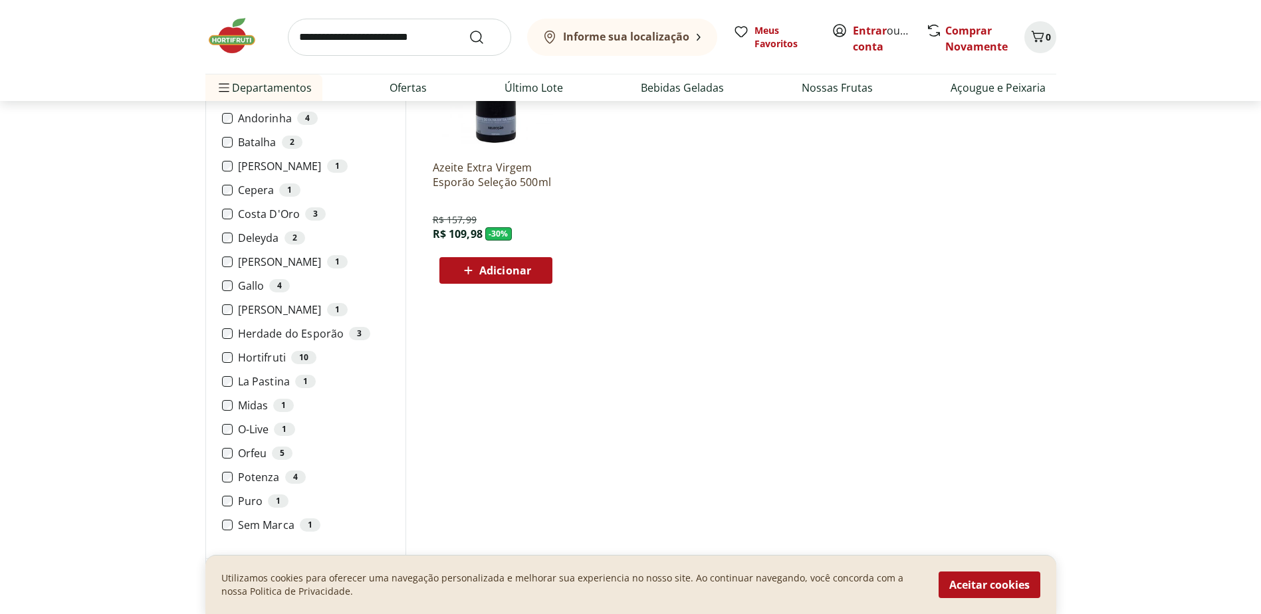 The width and height of the screenshot is (1261, 614). Describe the element at coordinates (890, 39) in the screenshot. I see `a: Criar conta` at that location.